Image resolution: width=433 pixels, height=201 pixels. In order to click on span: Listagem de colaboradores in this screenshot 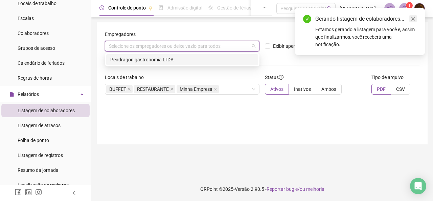, I will do `click(46, 110)`.